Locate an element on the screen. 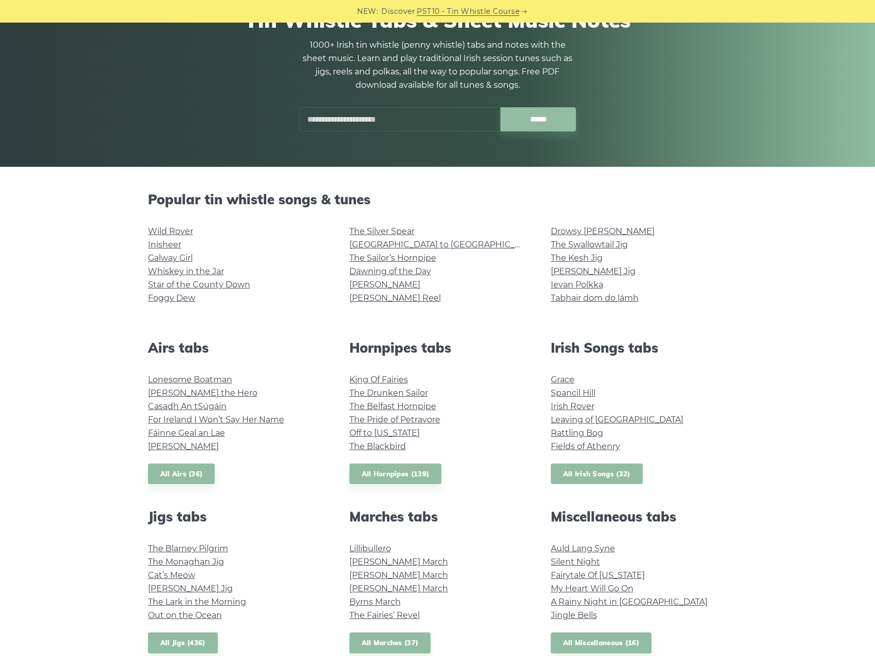 This screenshot has width=875, height=656. a: For Ireland I Won’t Say Her Name is located at coordinates (216, 420).